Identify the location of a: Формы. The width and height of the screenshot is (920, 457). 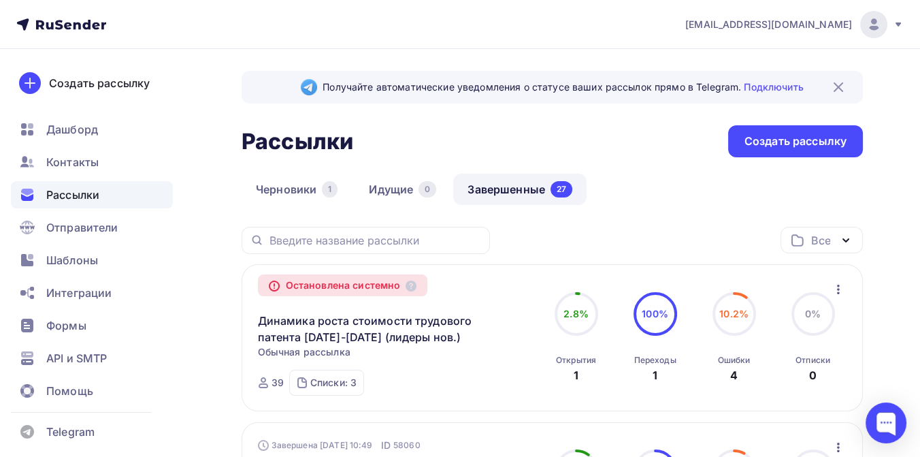
(92, 325).